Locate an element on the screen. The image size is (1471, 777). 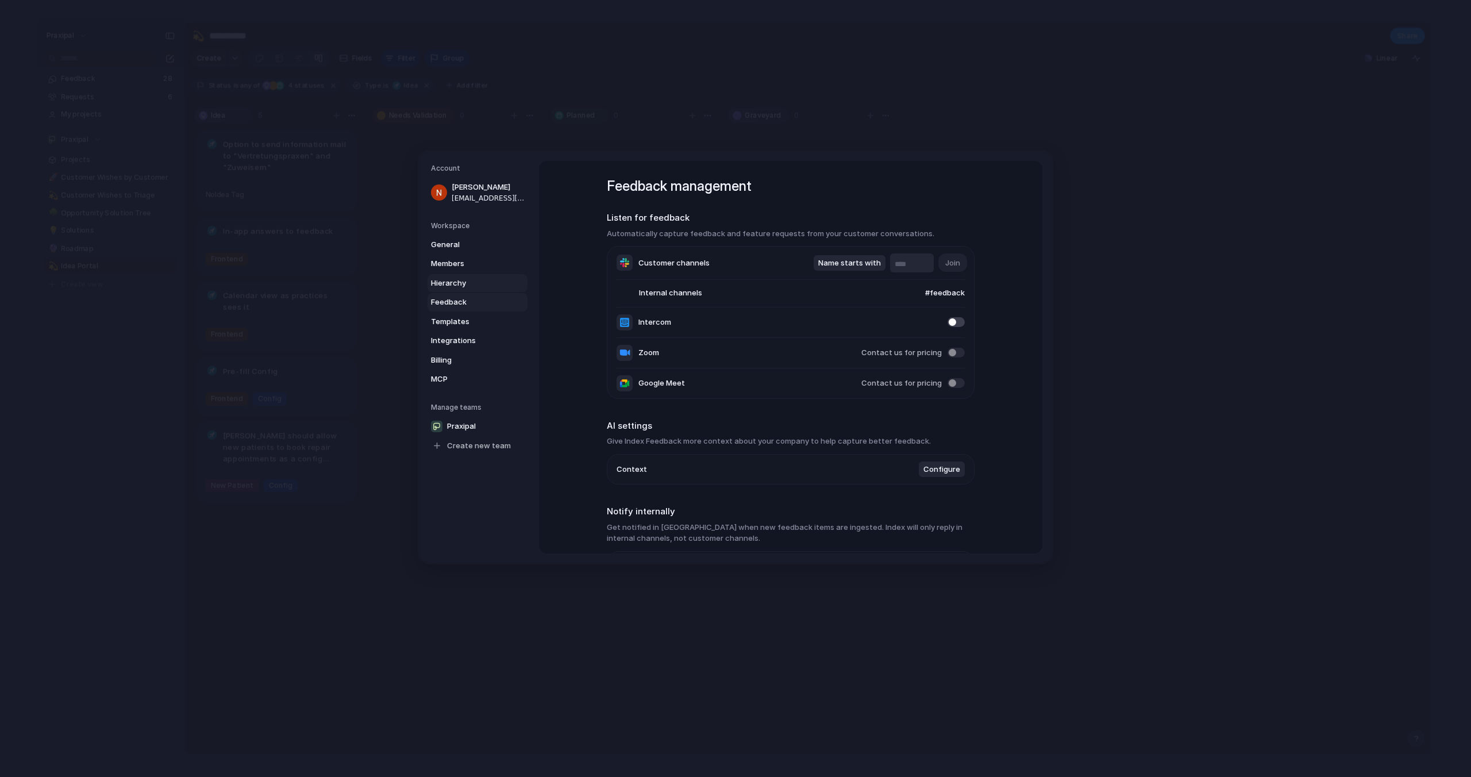
span: Feedback is located at coordinates (468, 302).